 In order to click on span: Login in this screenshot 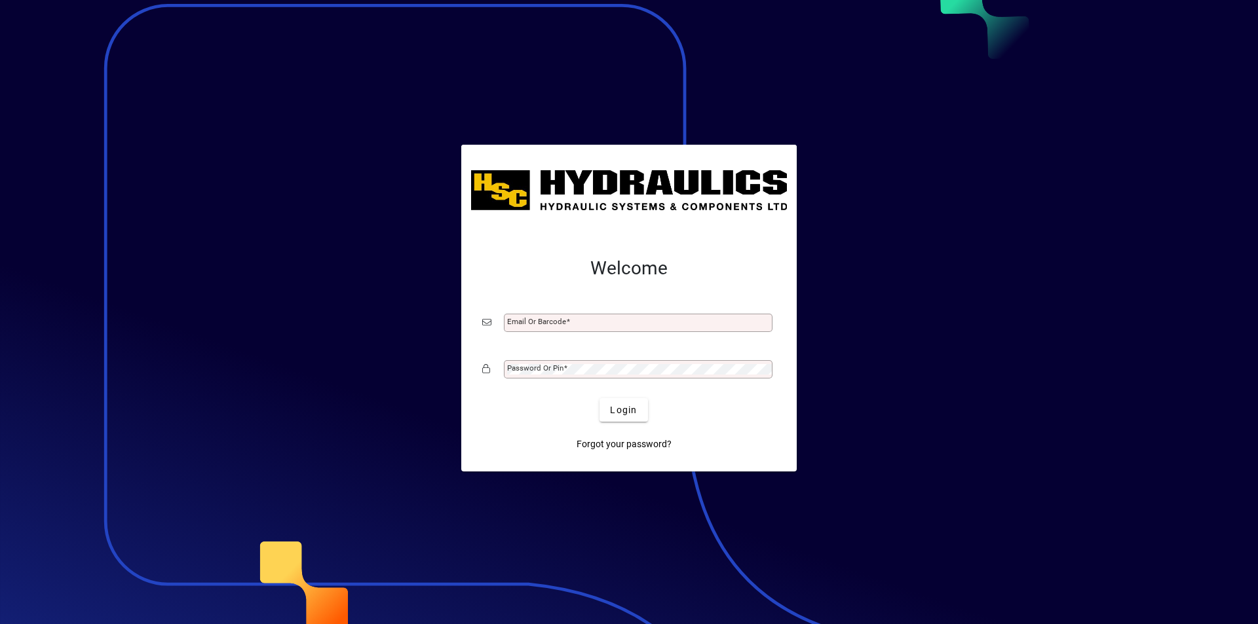, I will do `click(623, 410)`.